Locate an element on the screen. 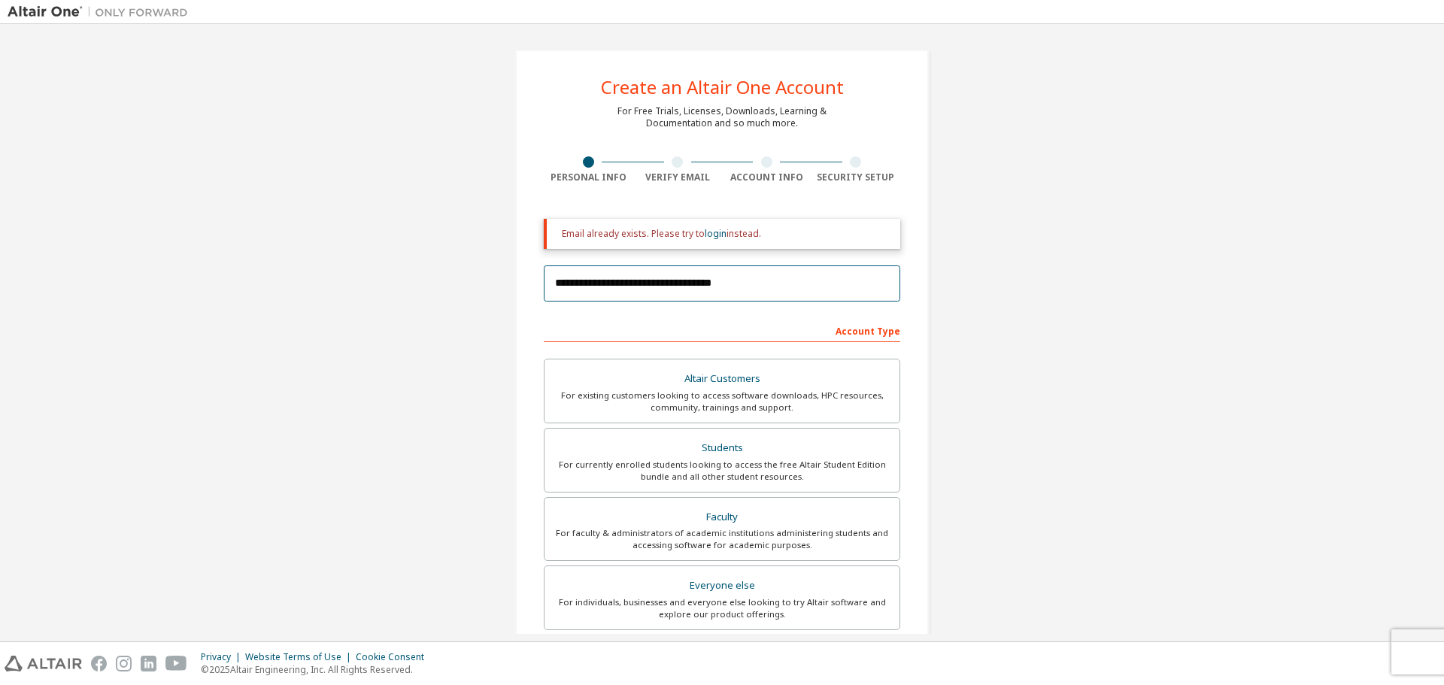 This screenshot has width=1444, height=685. img: Altair One is located at coordinates (102, 12).